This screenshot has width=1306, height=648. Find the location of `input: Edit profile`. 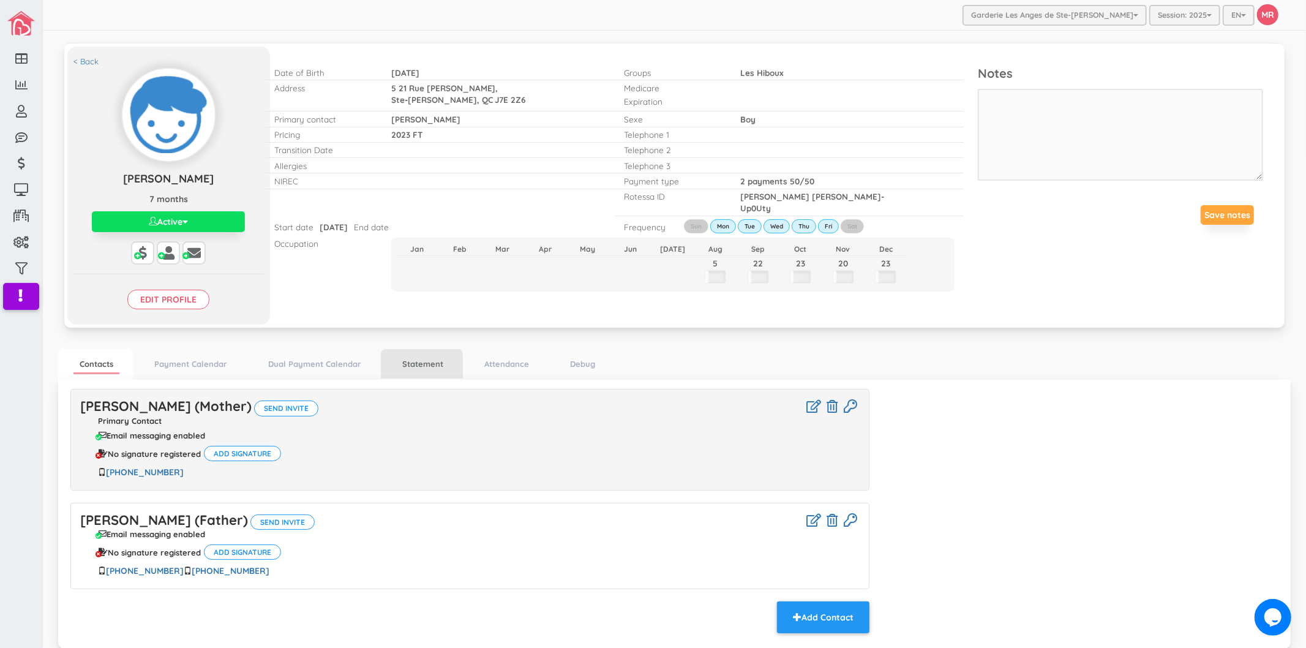

input: Edit profile is located at coordinates (168, 299).